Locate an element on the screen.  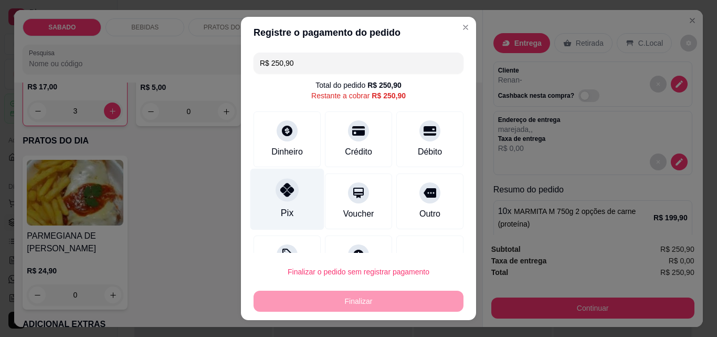
div: Restante a cobrar is located at coordinates (359, 96).